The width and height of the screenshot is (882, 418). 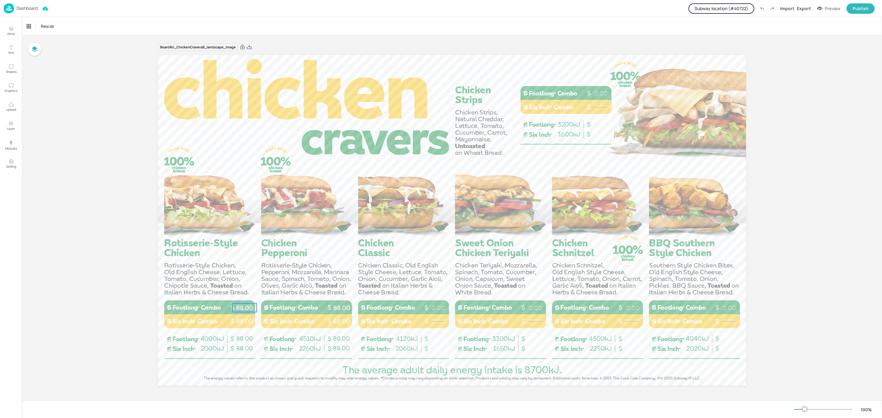 I want to click on div: Publish, so click(x=860, y=9).